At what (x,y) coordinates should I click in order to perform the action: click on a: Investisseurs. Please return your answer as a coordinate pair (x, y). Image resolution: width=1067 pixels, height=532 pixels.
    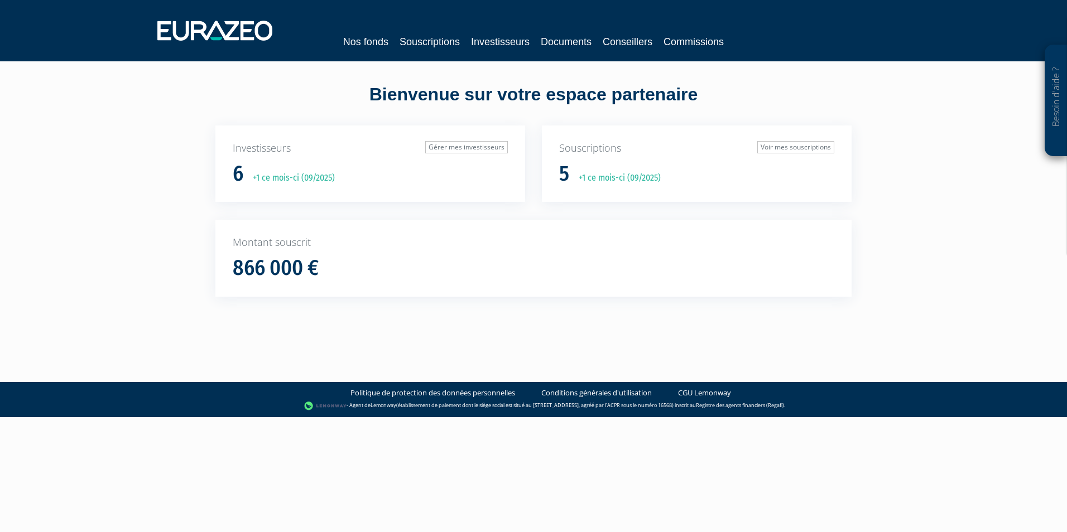
    Looking at the image, I should click on (500, 42).